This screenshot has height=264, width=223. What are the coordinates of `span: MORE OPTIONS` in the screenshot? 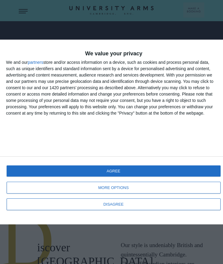 It's located at (114, 187).